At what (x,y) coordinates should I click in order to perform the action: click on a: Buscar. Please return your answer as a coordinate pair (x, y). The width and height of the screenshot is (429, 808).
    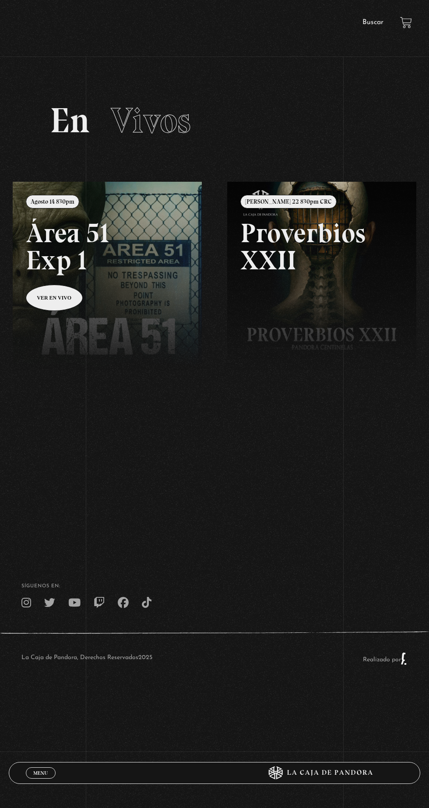
    Looking at the image, I should click on (373, 22).